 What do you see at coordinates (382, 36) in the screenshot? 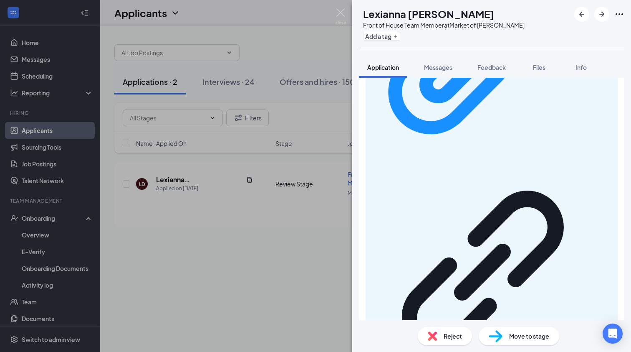
I see `button: PlusAdd a tag` at bounding box center [382, 36].